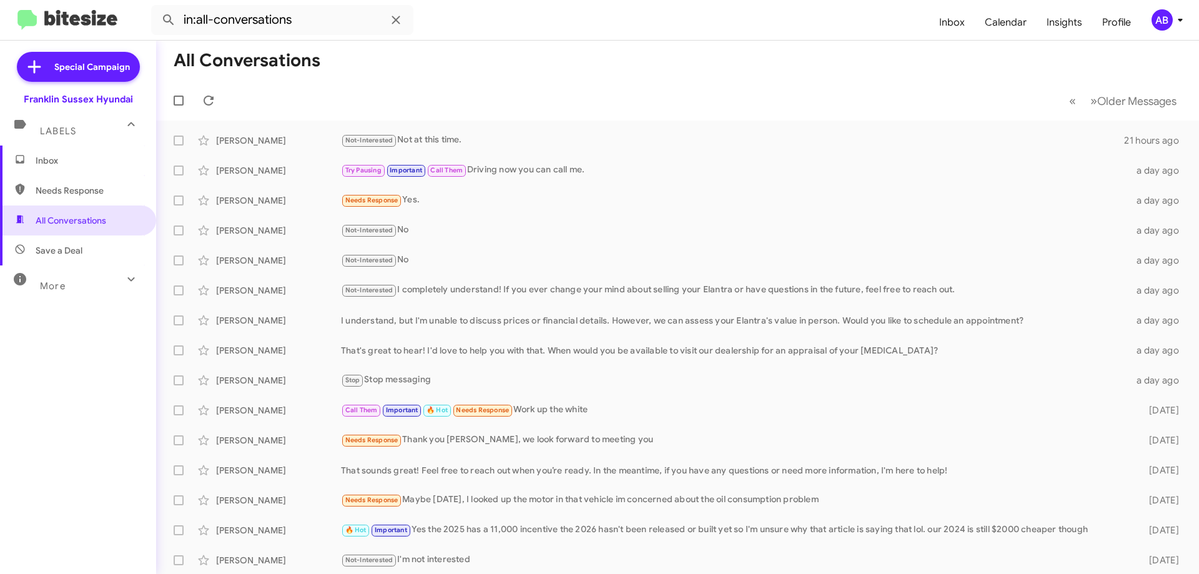 The width and height of the screenshot is (1199, 574). Describe the element at coordinates (1157, 141) in the screenshot. I see `div: 21 hours ago` at that location.